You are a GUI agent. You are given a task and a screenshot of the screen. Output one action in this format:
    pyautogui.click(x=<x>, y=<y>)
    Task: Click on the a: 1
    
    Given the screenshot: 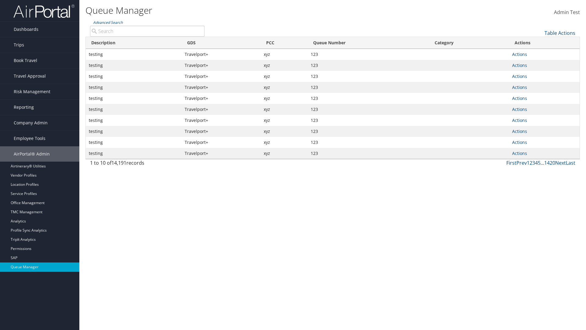 What is the action you would take?
    pyautogui.click(x=528, y=163)
    